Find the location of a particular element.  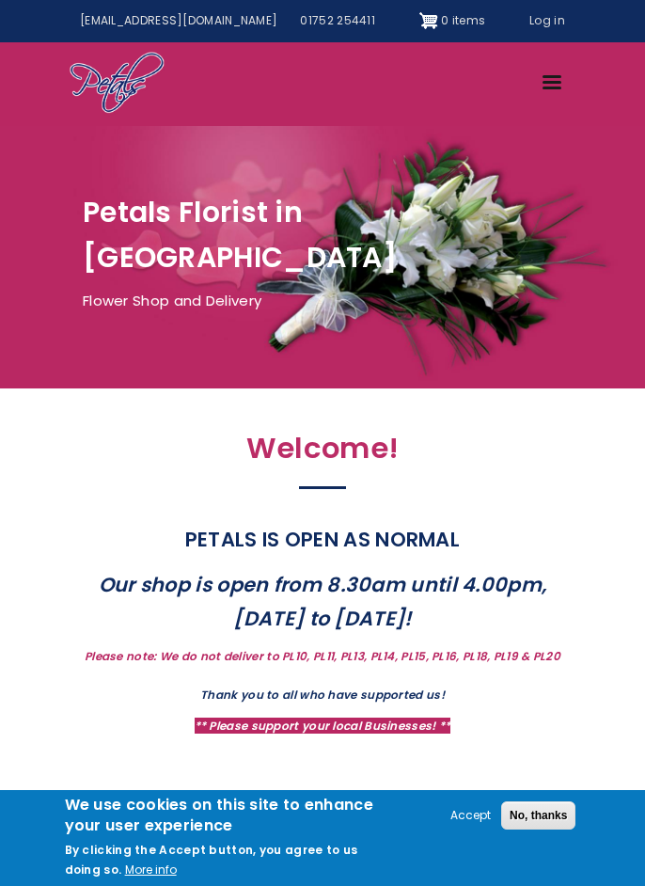

img: Shopping cart is located at coordinates (429, 21).